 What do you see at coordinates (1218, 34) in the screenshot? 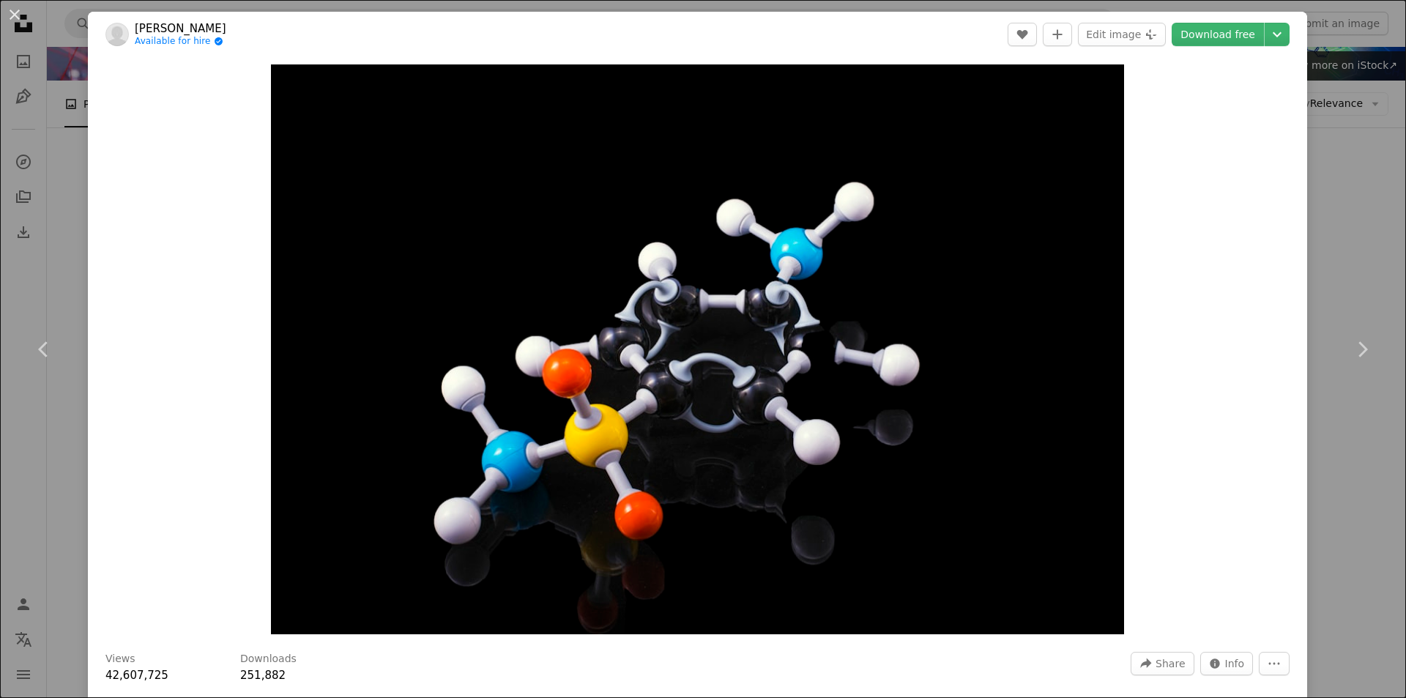
I see `a: Download free` at bounding box center [1218, 34].